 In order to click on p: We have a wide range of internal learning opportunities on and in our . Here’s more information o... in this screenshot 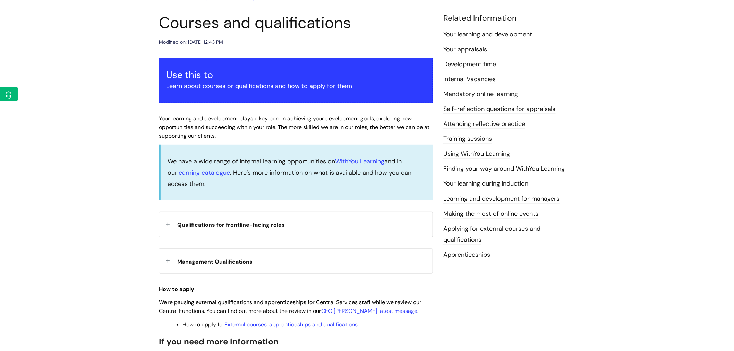, I will do `click(296, 172)`.